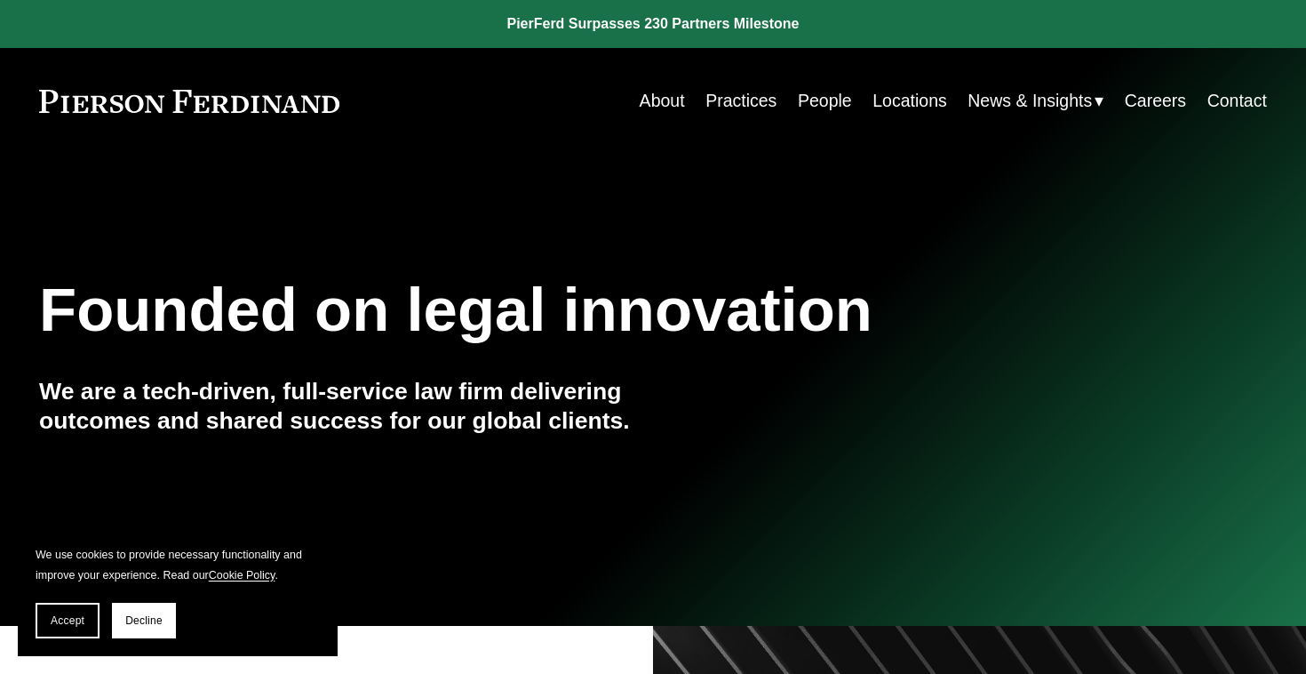 The image size is (1306, 674). I want to click on span: Decline, so click(144, 620).